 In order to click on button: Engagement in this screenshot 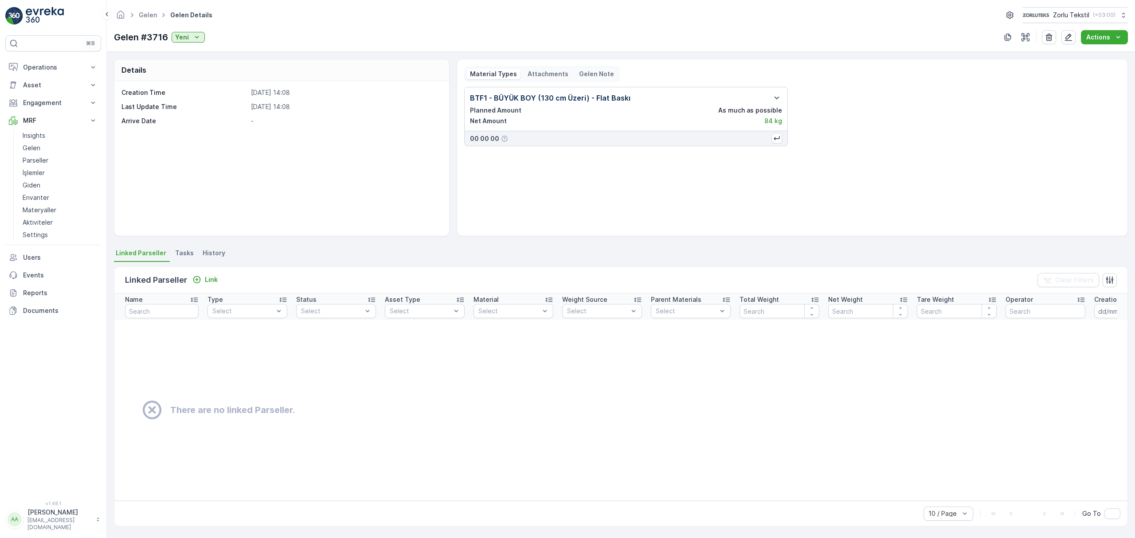, I will do `click(53, 103)`.